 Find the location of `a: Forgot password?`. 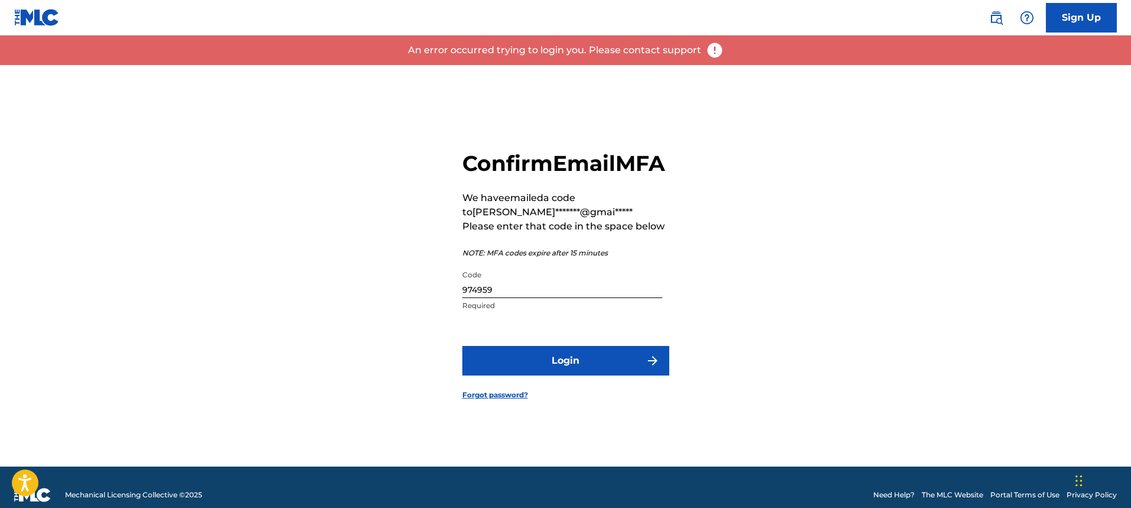

a: Forgot password? is located at coordinates (495, 395).